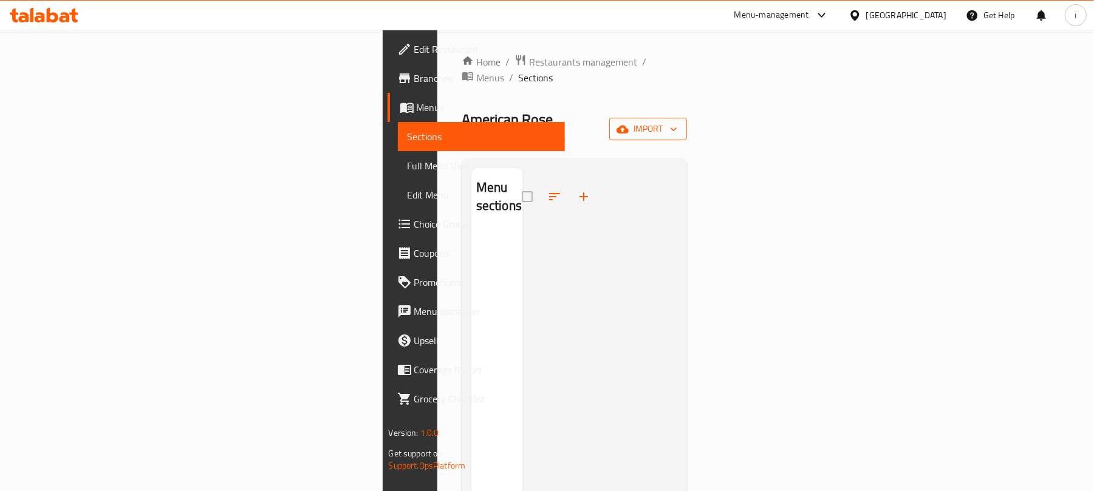  Describe the element at coordinates (1075, 15) in the screenshot. I see `span: i` at that location.